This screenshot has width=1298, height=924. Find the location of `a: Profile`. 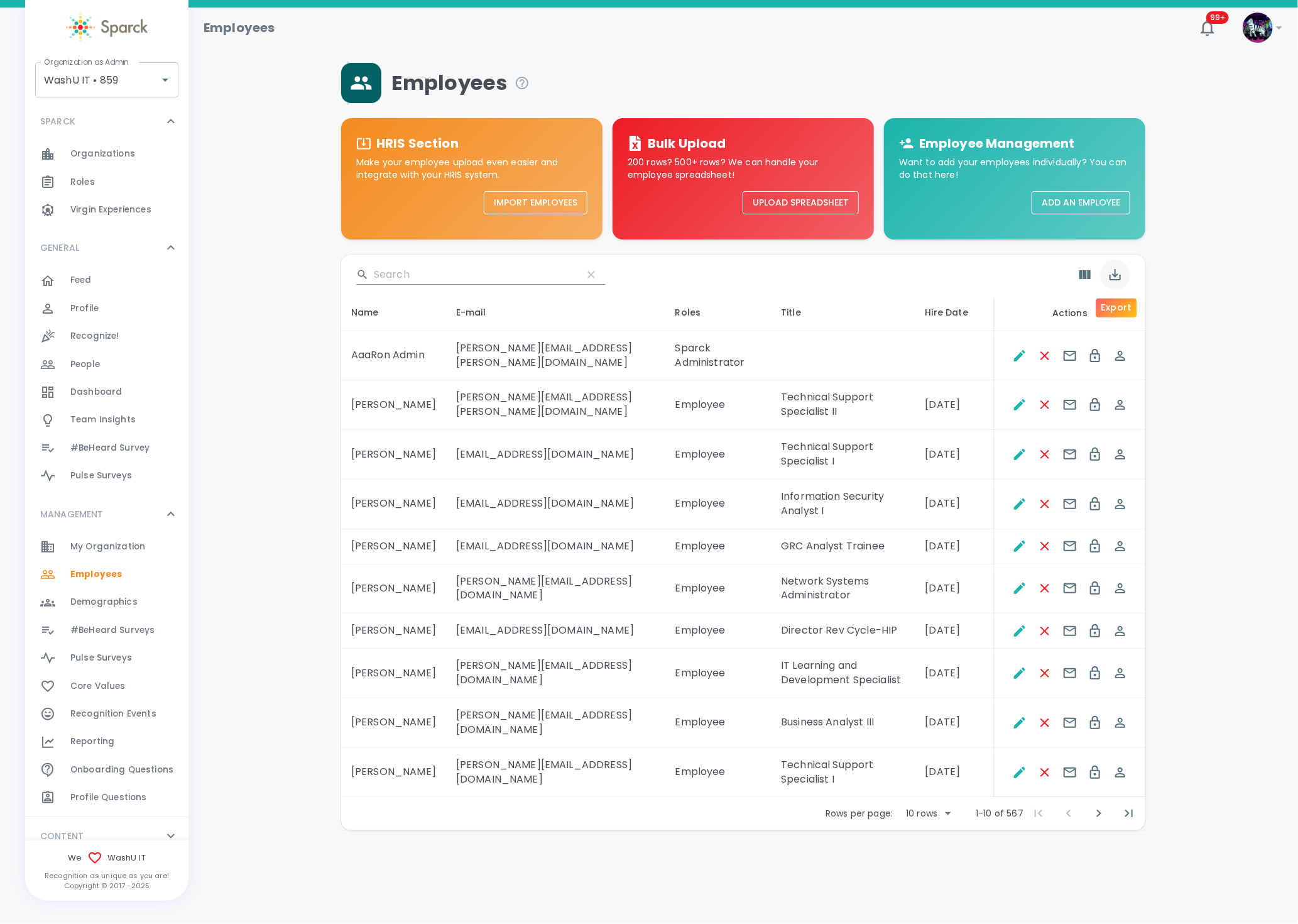

a: Profile is located at coordinates (107, 309).